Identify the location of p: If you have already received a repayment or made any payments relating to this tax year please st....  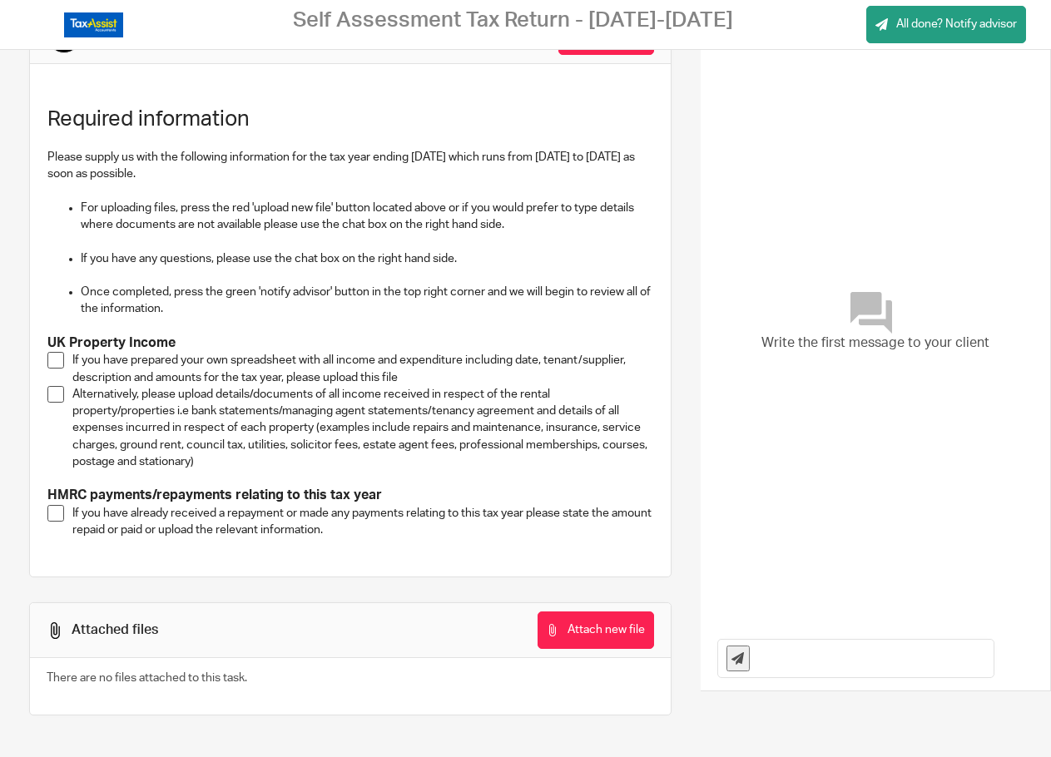
(363, 522).